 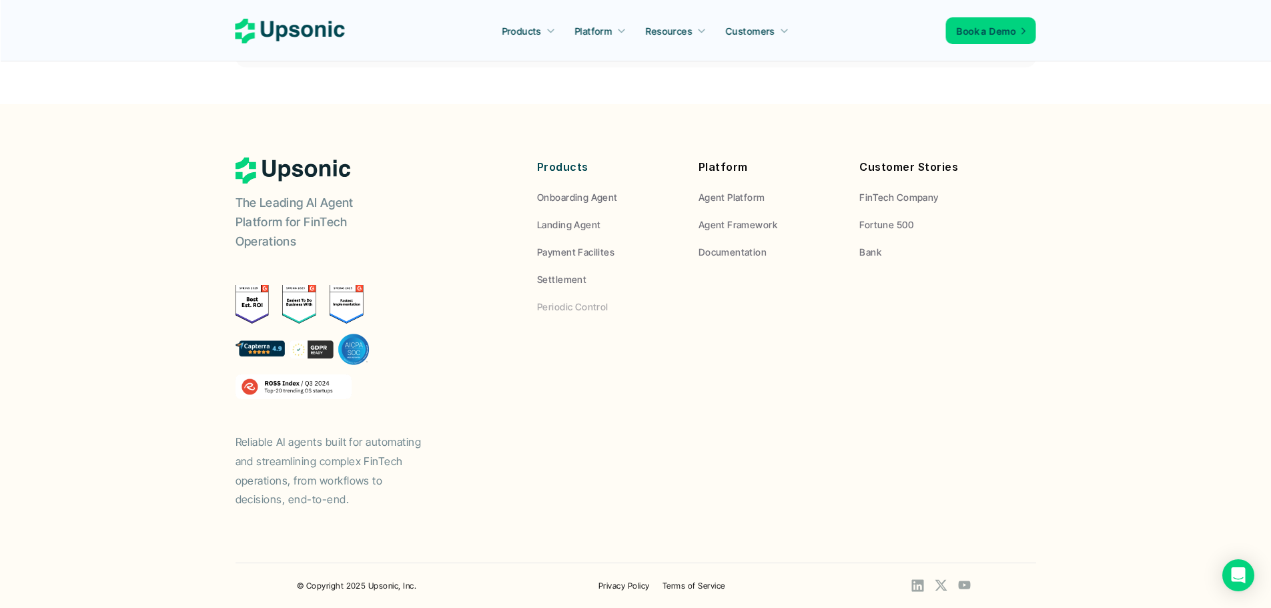 I want to click on p: Reliable AI agents built for automating and streamlining complex FinTech operations, from workflo..., so click(x=336, y=470).